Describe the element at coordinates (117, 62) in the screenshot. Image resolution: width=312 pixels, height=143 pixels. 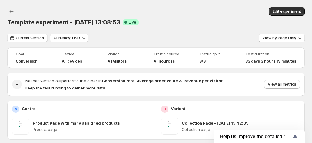
I see `h4: All visitors` at that location.